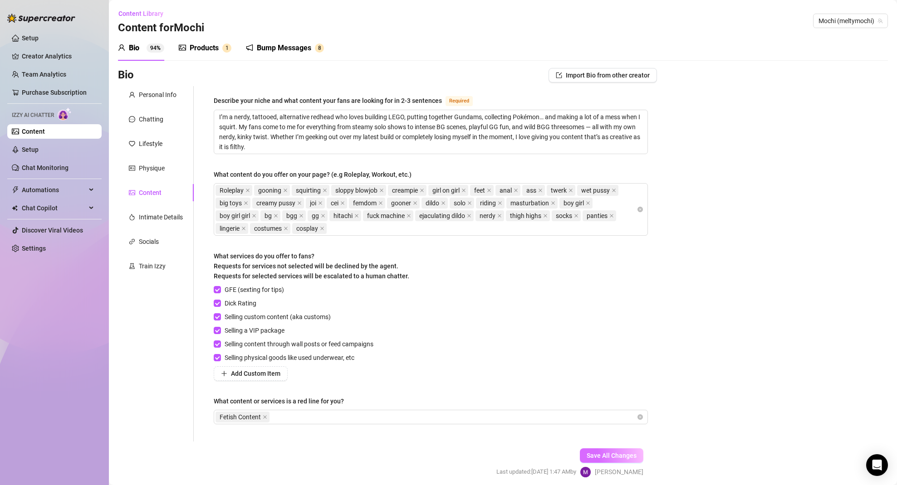 The width and height of the screenshot is (897, 485). Describe the element at coordinates (230, 229) in the screenshot. I see `span: lingerie` at that location.